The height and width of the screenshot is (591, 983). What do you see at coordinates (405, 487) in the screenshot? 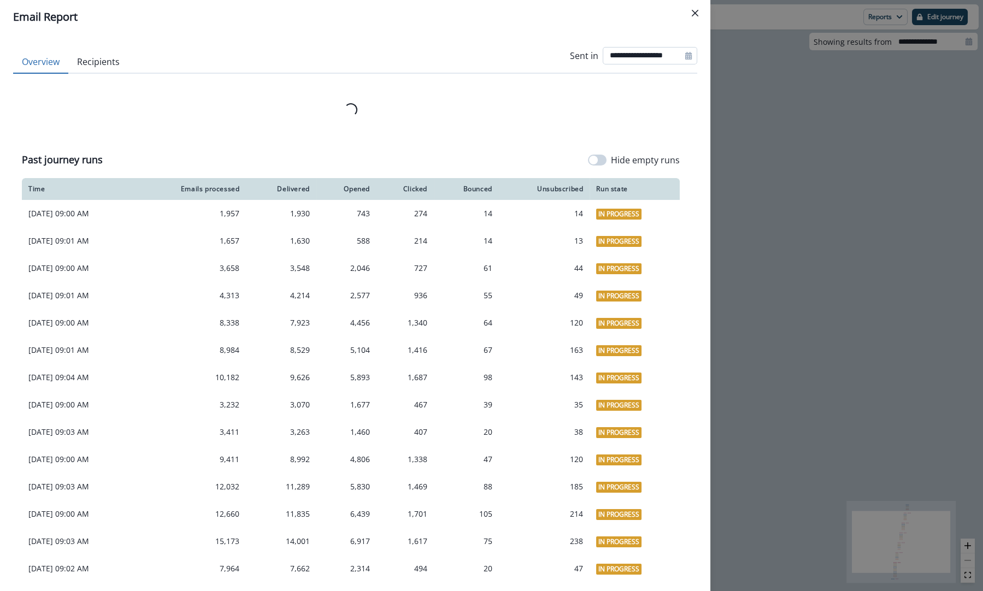
I see `div: 1,469` at bounding box center [405, 487].